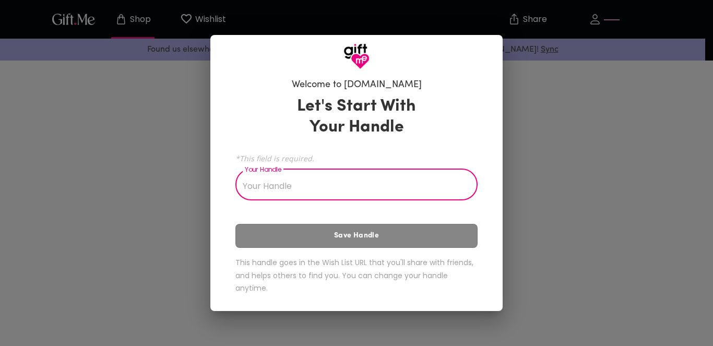 This screenshot has height=346, width=713. I want to click on span: *This field is required., so click(356, 158).